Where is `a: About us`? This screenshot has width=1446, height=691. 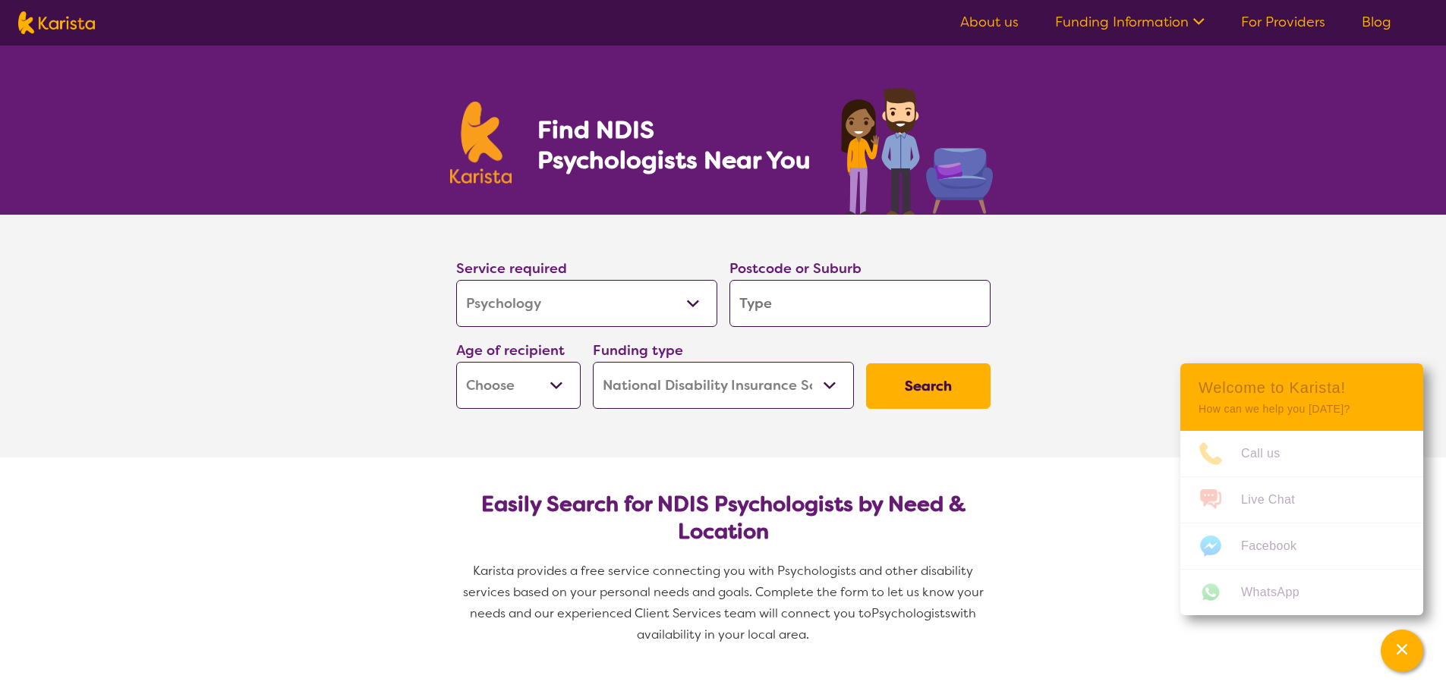 a: About us is located at coordinates (989, 22).